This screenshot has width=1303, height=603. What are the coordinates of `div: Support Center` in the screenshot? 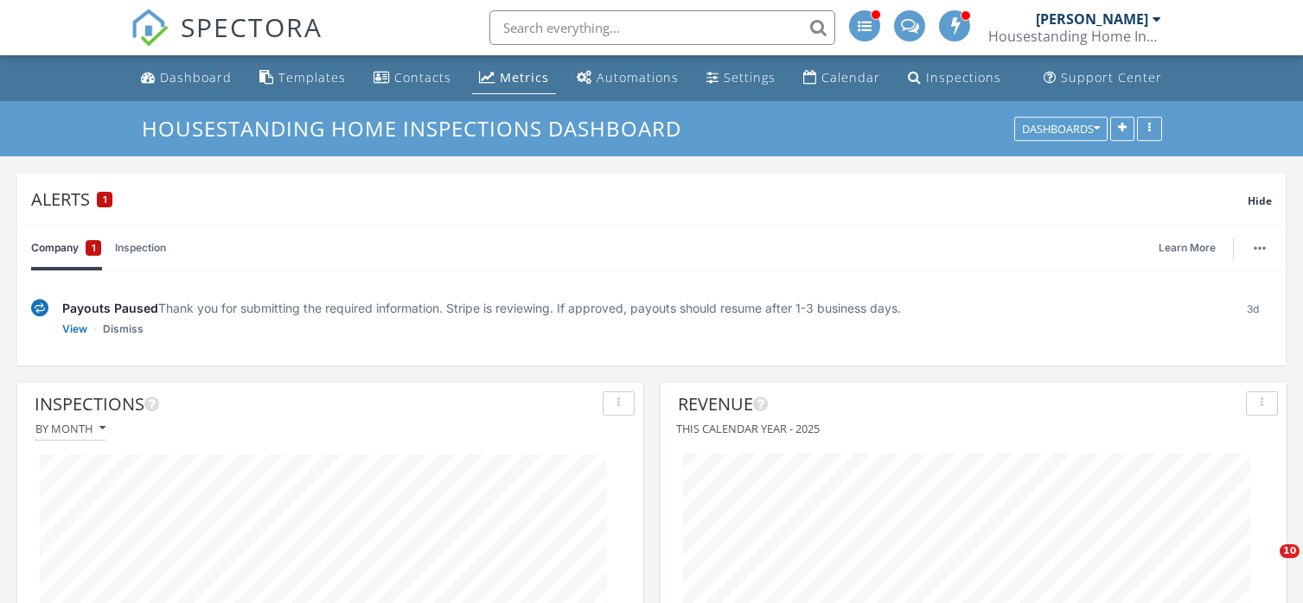 It's located at (1111, 77).